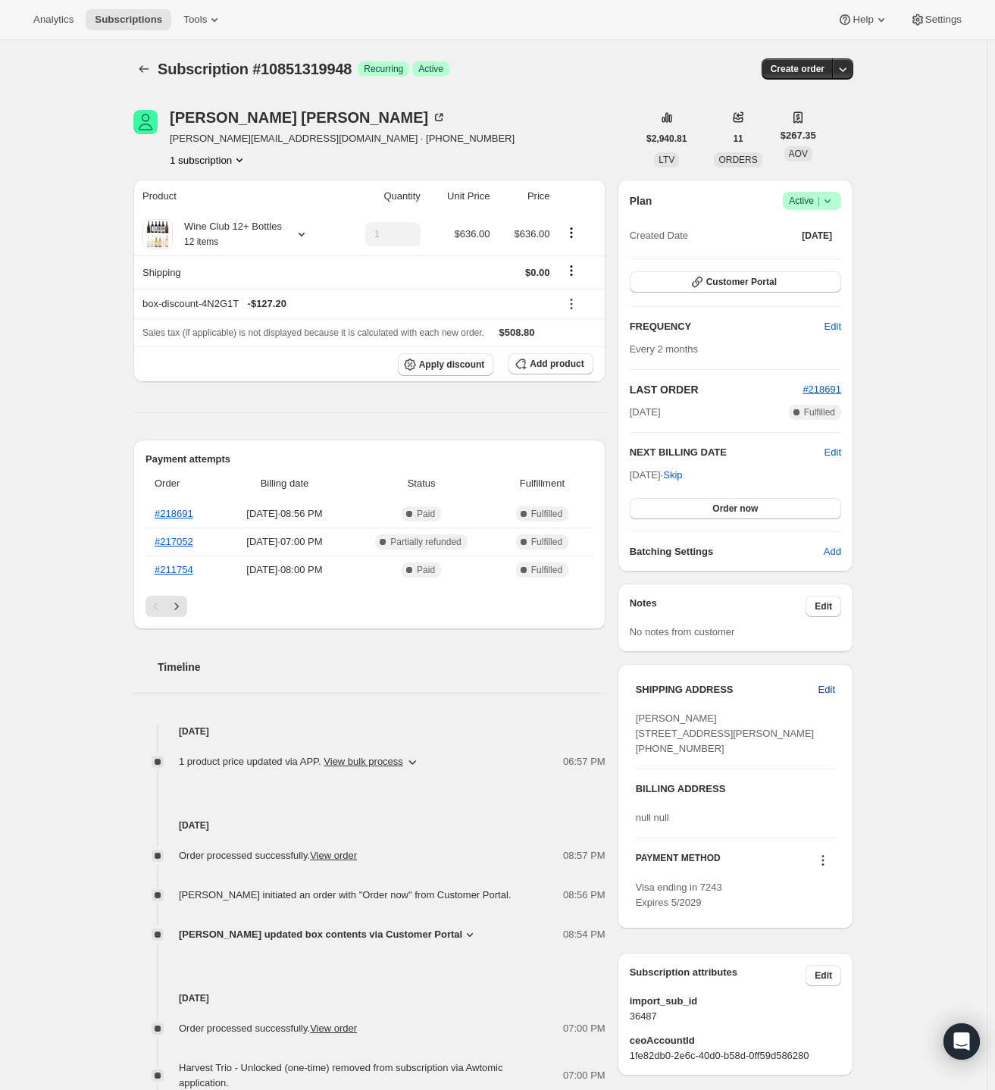  I want to click on span: Created Date, so click(659, 236).